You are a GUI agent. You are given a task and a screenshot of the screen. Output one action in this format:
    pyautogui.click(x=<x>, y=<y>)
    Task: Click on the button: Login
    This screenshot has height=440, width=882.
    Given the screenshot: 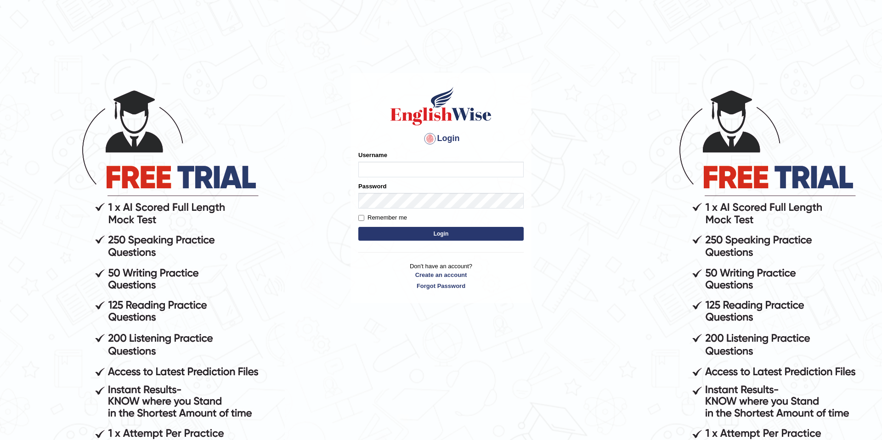 What is the action you would take?
    pyautogui.click(x=441, y=234)
    